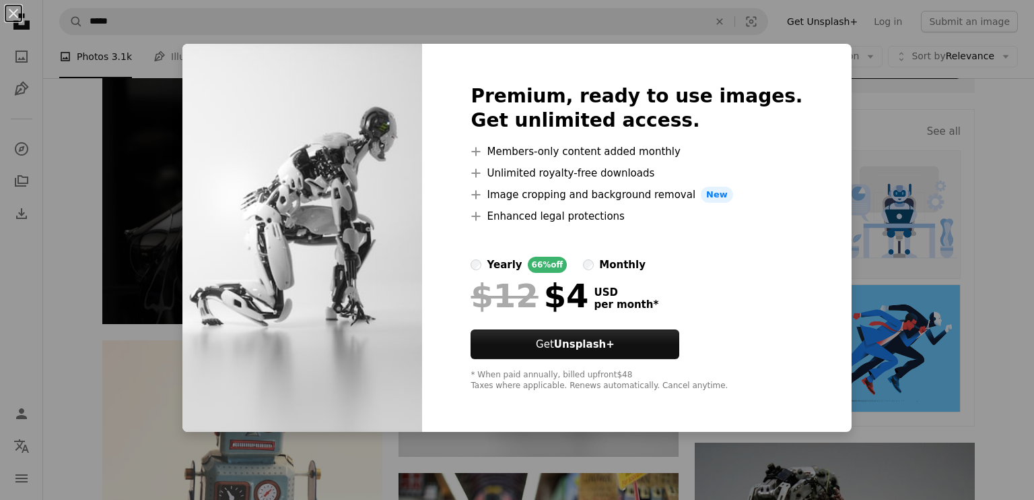  What do you see at coordinates (626, 292) in the screenshot?
I see `span: USD` at bounding box center [626, 292].